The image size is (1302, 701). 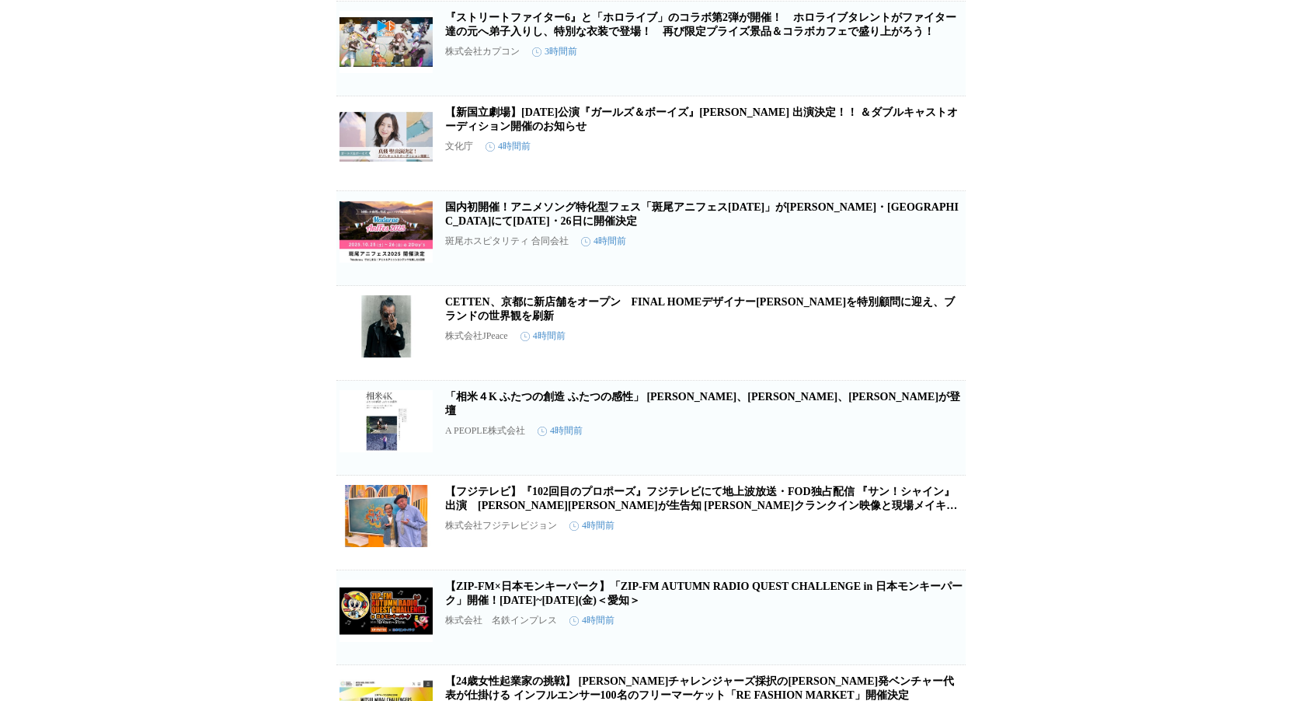 I want to click on p: 株式会社フジテレビジョン, so click(x=501, y=525).